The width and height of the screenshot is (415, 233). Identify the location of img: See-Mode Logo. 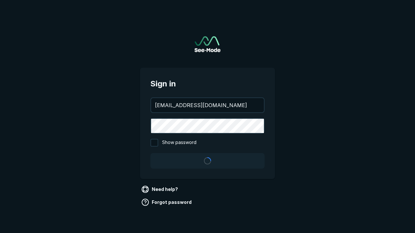
(207, 44).